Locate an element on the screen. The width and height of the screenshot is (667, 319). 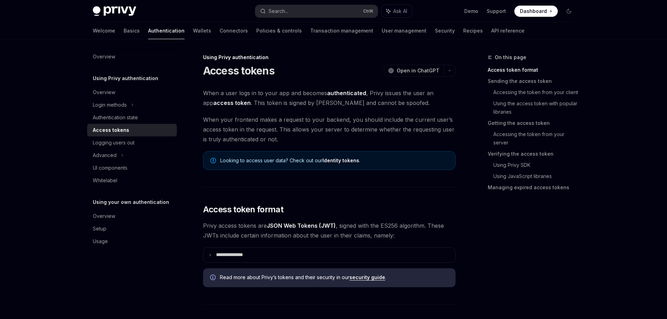
span: Access token format is located at coordinates (243, 210).